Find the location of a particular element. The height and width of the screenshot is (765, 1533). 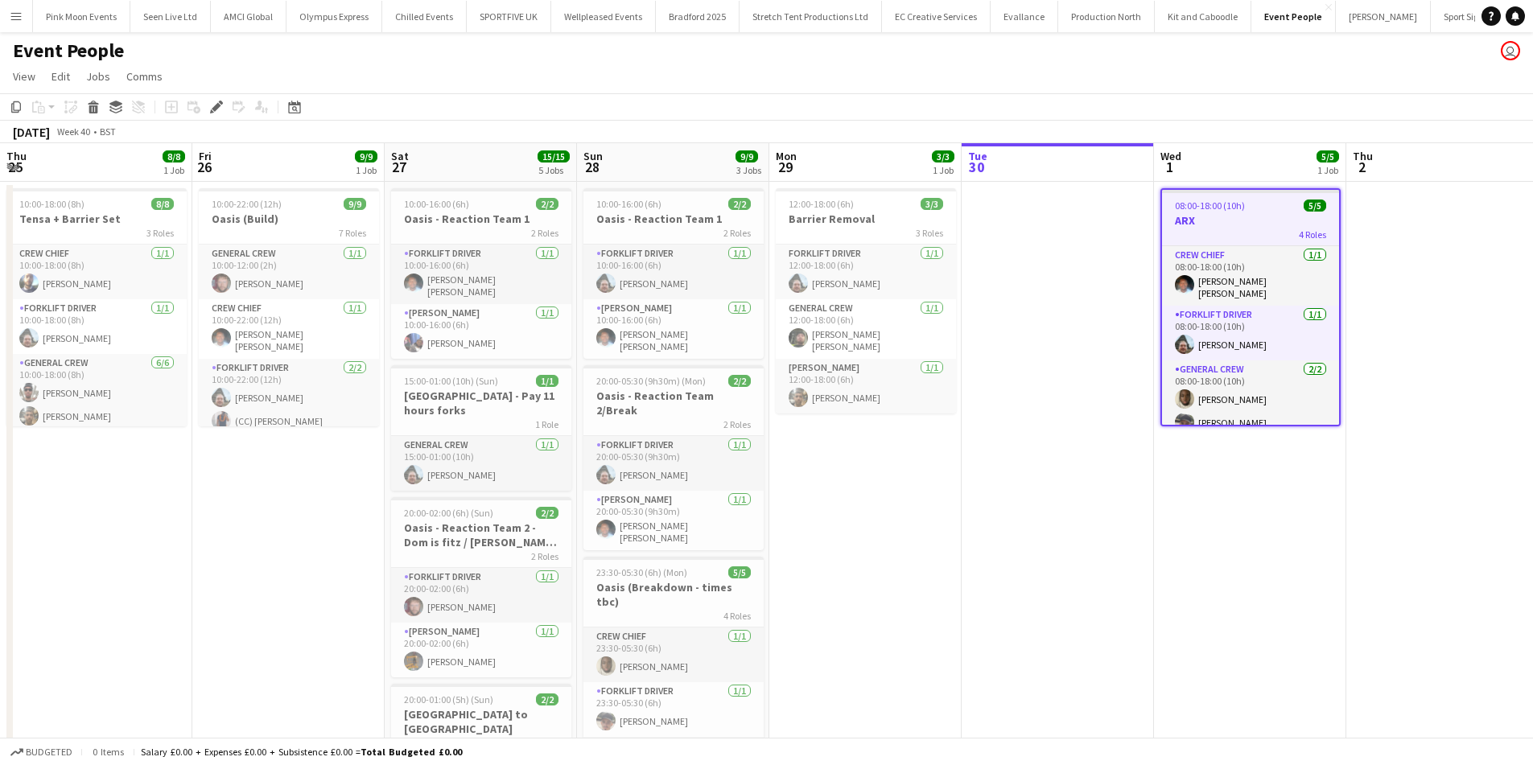

span: 23:30-05:30 (6h) (Mon) is located at coordinates (641, 572).